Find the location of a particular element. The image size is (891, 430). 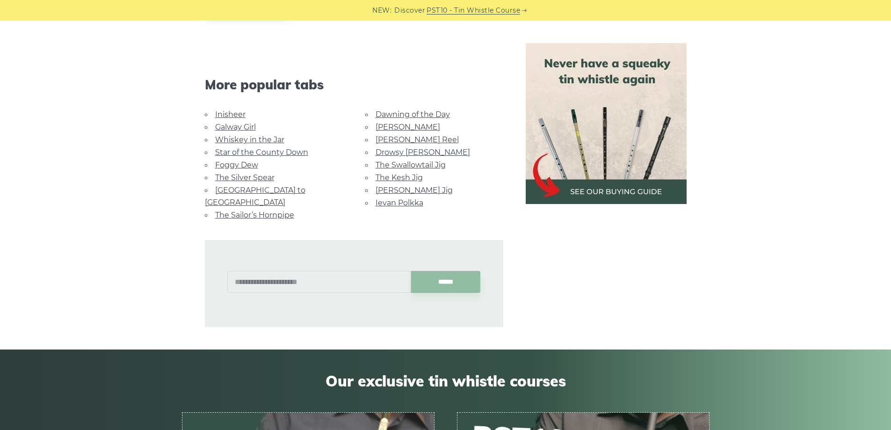

span: Discover is located at coordinates (410, 10).